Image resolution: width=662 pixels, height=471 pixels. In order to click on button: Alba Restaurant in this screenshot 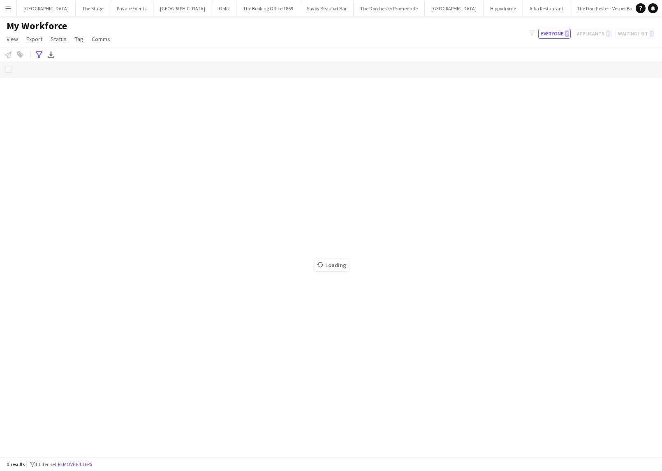, I will do `click(547, 8)`.